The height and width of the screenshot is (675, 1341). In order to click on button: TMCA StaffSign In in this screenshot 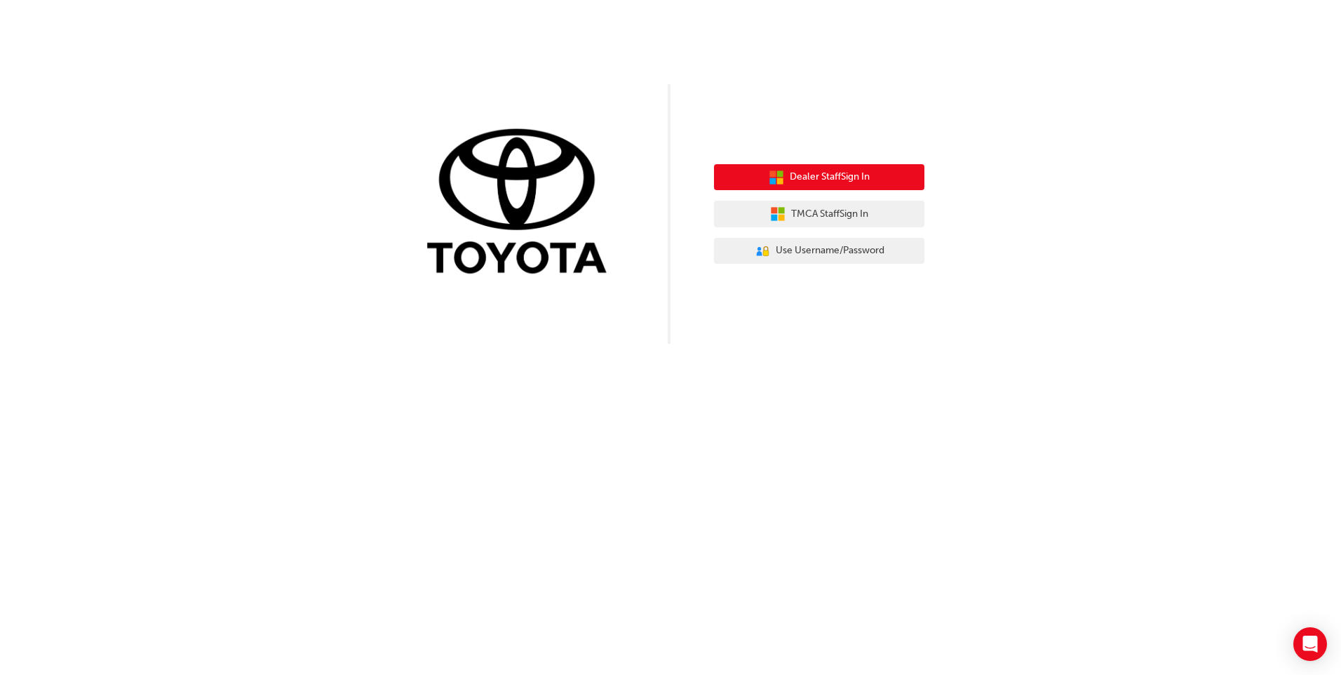, I will do `click(819, 214)`.